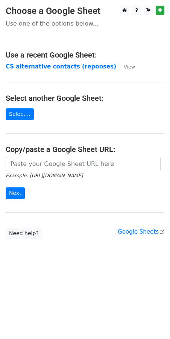  What do you see at coordinates (85, 23) in the screenshot?
I see `p: Use one of the options below...` at bounding box center [85, 23].